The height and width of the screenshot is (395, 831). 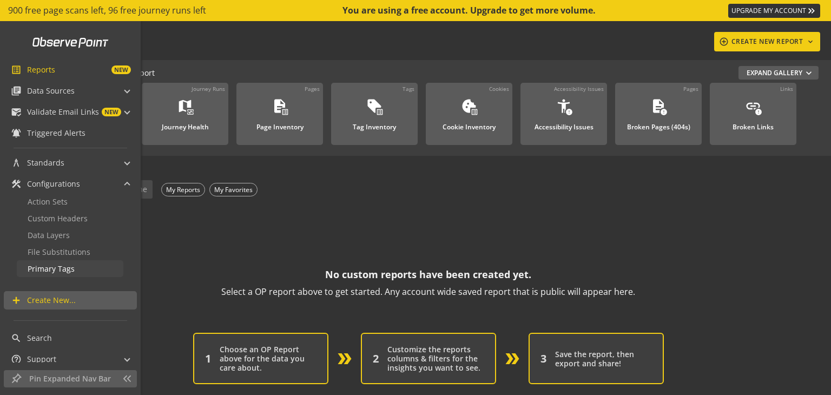 I want to click on div: Tags, so click(x=408, y=89).